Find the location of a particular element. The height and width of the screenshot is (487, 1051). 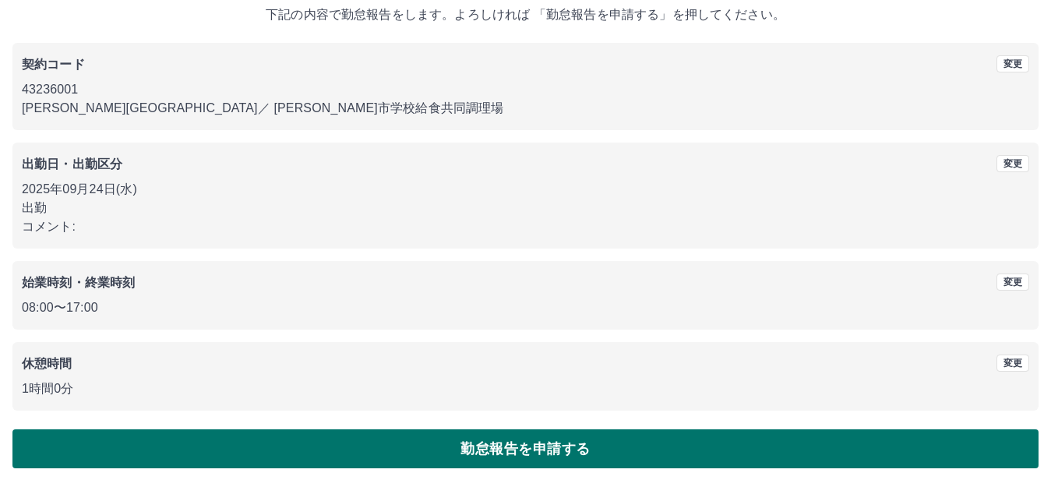

p: 1時間0分 is located at coordinates (525, 389).